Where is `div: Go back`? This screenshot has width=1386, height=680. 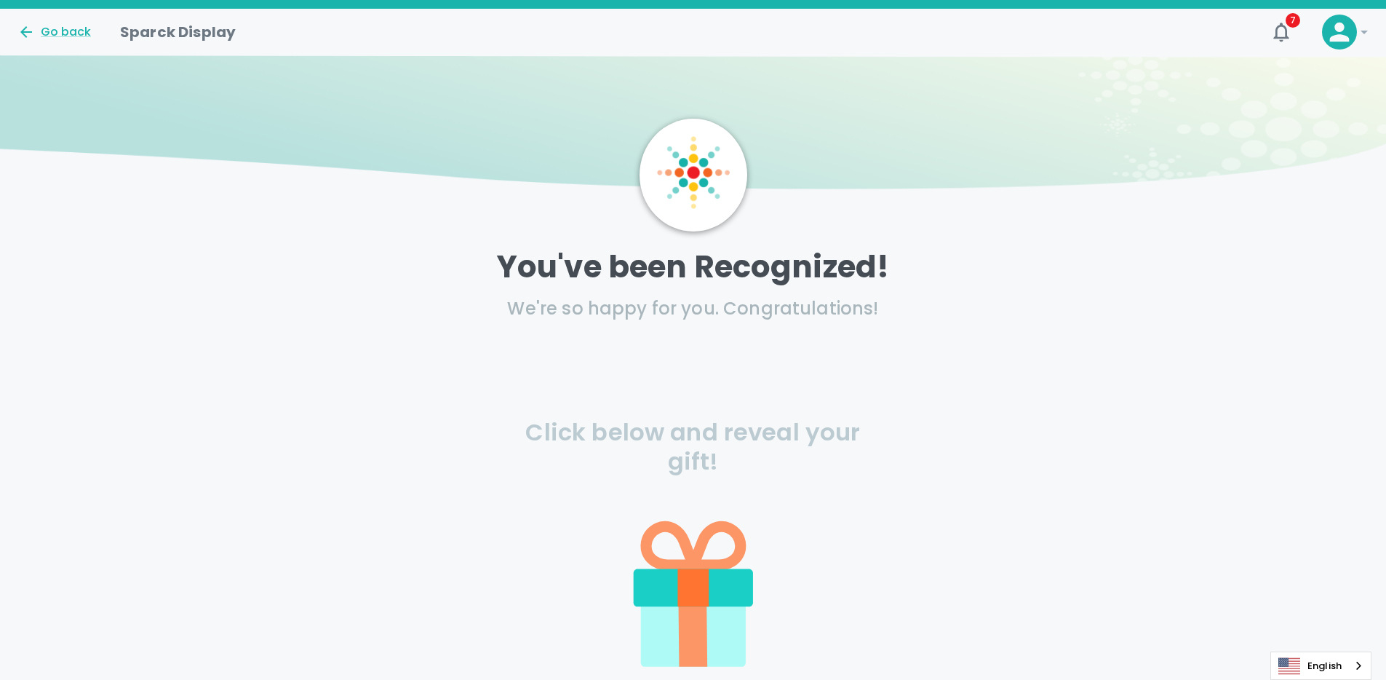
div: Go back is located at coordinates (54, 32).